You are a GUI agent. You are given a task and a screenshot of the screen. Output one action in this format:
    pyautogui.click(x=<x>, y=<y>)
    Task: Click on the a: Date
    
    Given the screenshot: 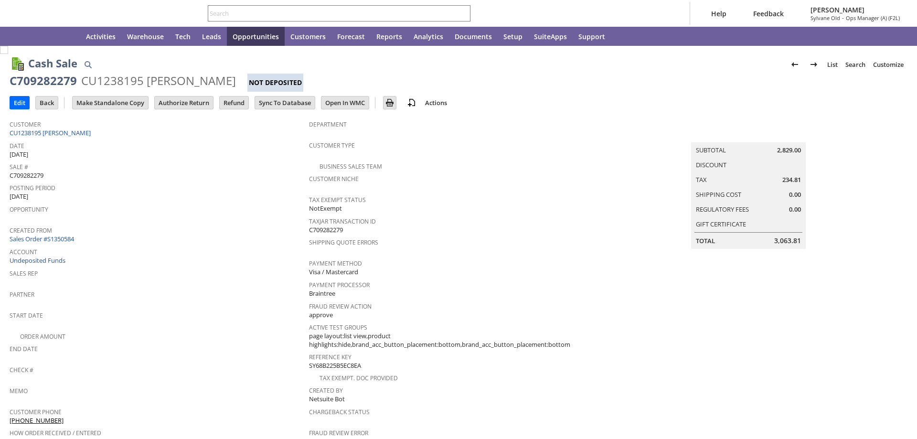 What is the action you would take?
    pyautogui.click(x=17, y=146)
    